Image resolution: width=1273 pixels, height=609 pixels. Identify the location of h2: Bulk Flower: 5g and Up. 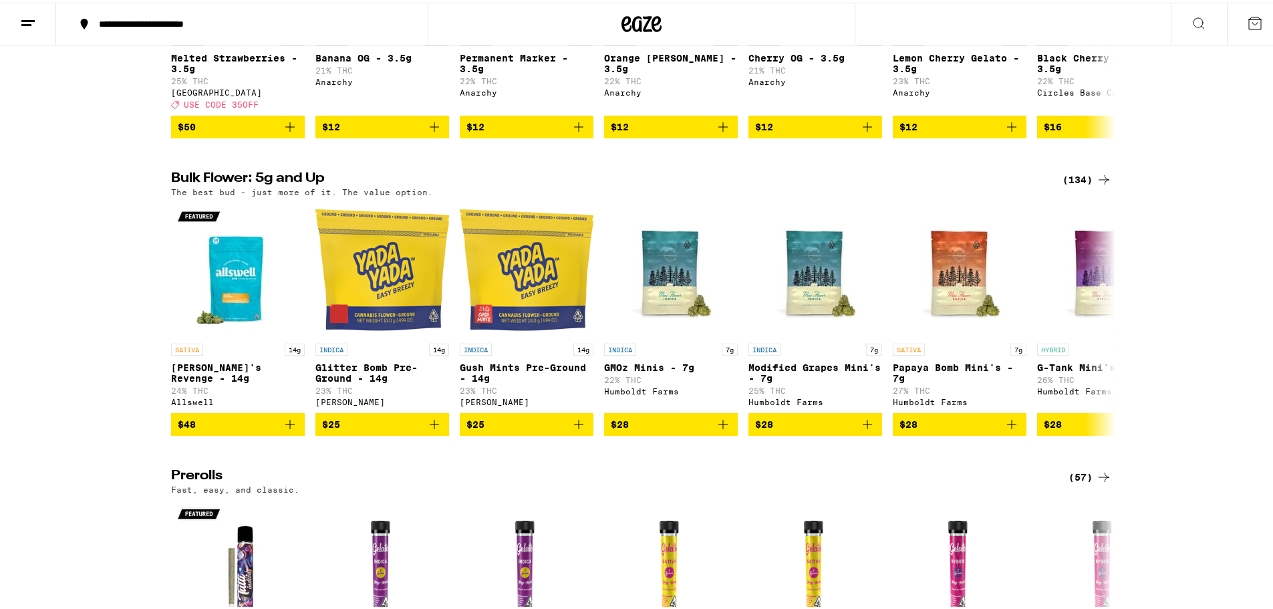
(609, 177).